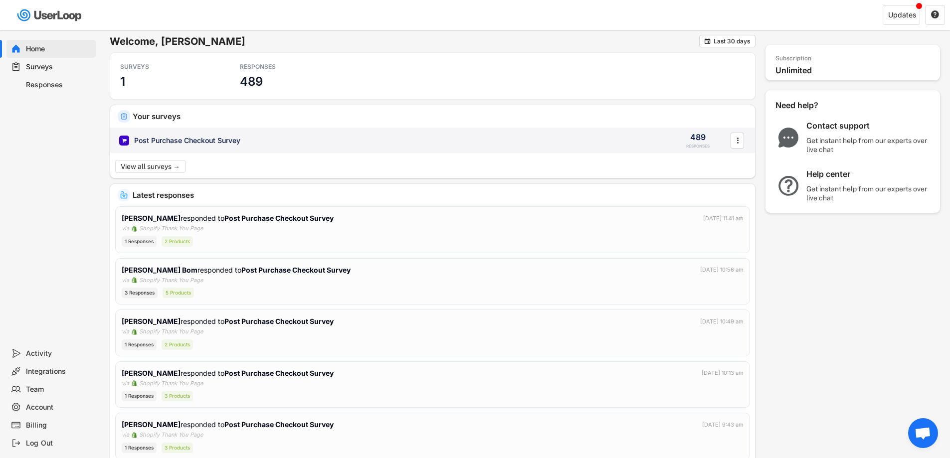  What do you see at coordinates (50, 15) in the screenshot?
I see `img: userloop-logo-01.svg` at bounding box center [50, 15].